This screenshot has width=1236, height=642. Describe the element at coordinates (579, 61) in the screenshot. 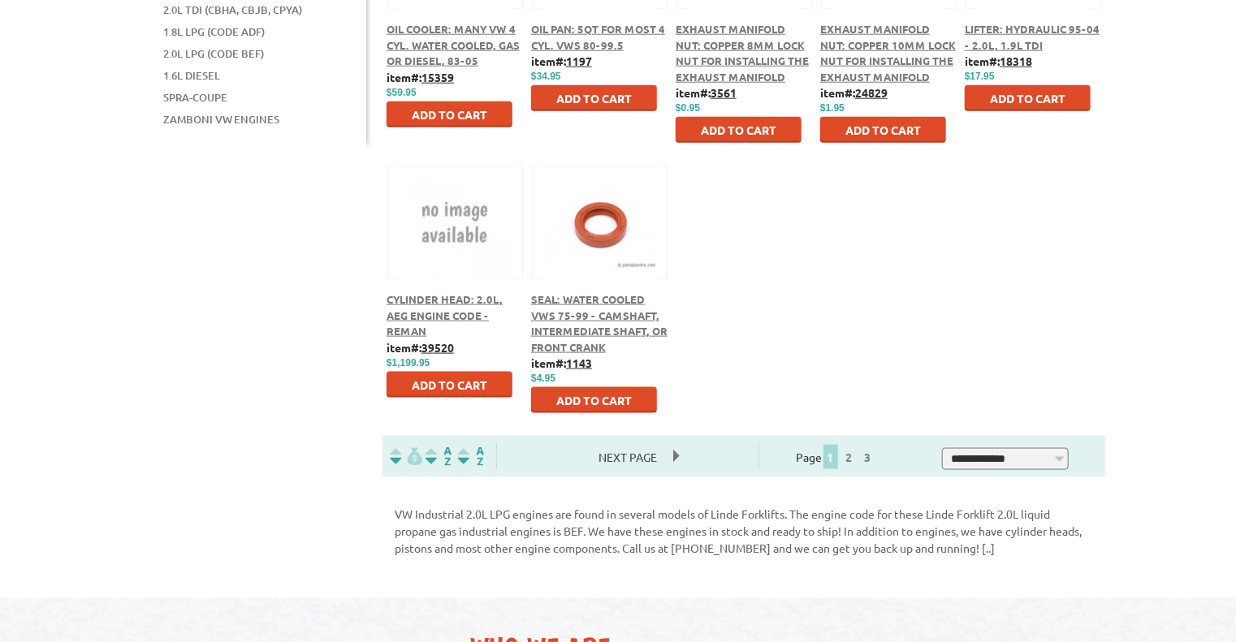

I see `u: 1197` at that location.